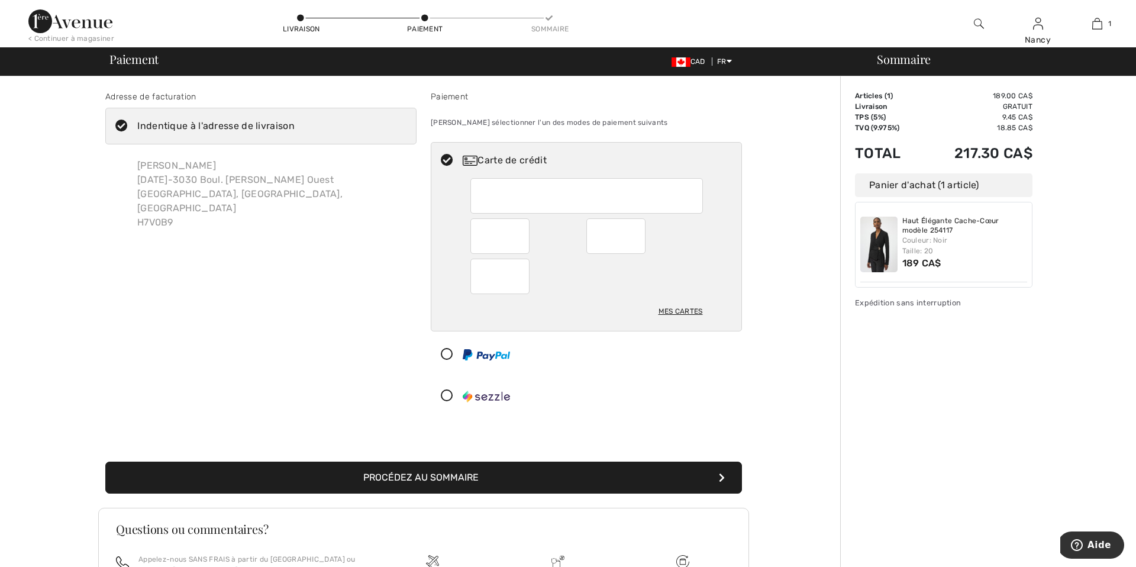 This screenshot has width=1136, height=567. What do you see at coordinates (300, 29) in the screenshot?
I see `div: Livraison` at bounding box center [300, 29].